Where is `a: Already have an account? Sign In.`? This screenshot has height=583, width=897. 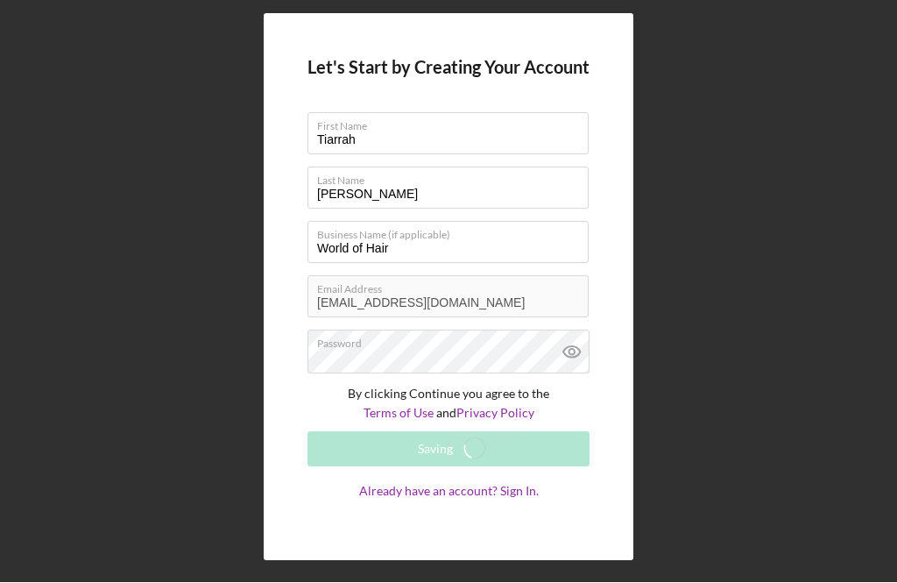 a: Already have an account? Sign In. is located at coordinates (449, 509).